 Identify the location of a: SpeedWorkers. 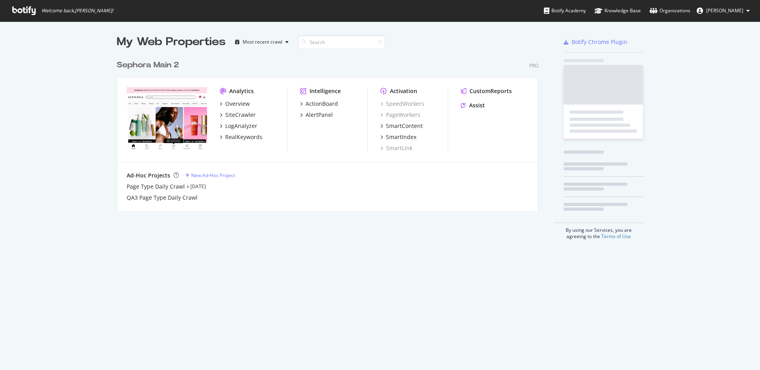
(402, 104).